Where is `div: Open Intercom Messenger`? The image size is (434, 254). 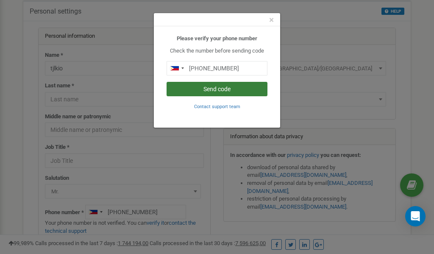 div: Open Intercom Messenger is located at coordinates (415, 216).